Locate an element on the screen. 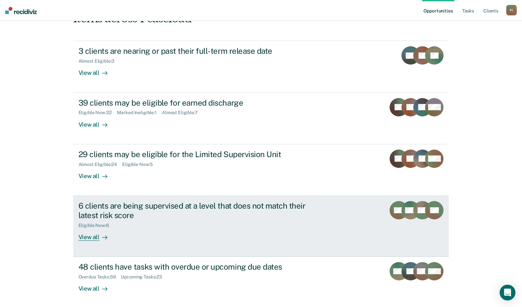 This screenshot has height=307, width=522. img: Recidiviz is located at coordinates (21, 11).